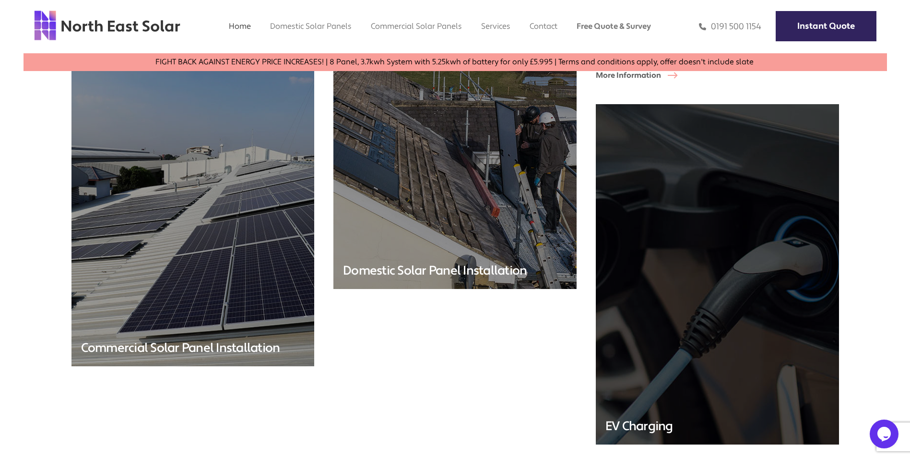  What do you see at coordinates (416, 26) in the screenshot?
I see `a: Commercial Solar Panels` at bounding box center [416, 26].